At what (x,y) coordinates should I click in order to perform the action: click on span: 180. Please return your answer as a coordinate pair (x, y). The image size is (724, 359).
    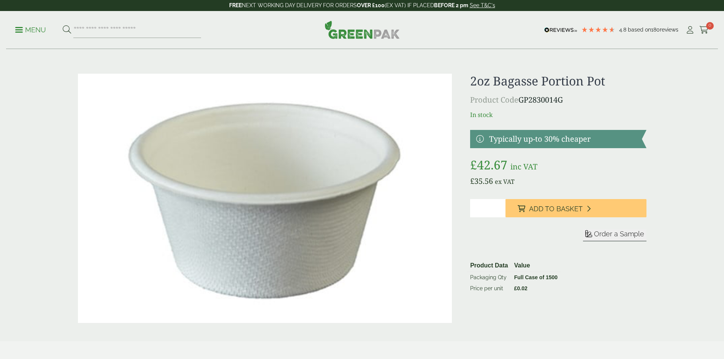
    Looking at the image, I should click on (655, 30).